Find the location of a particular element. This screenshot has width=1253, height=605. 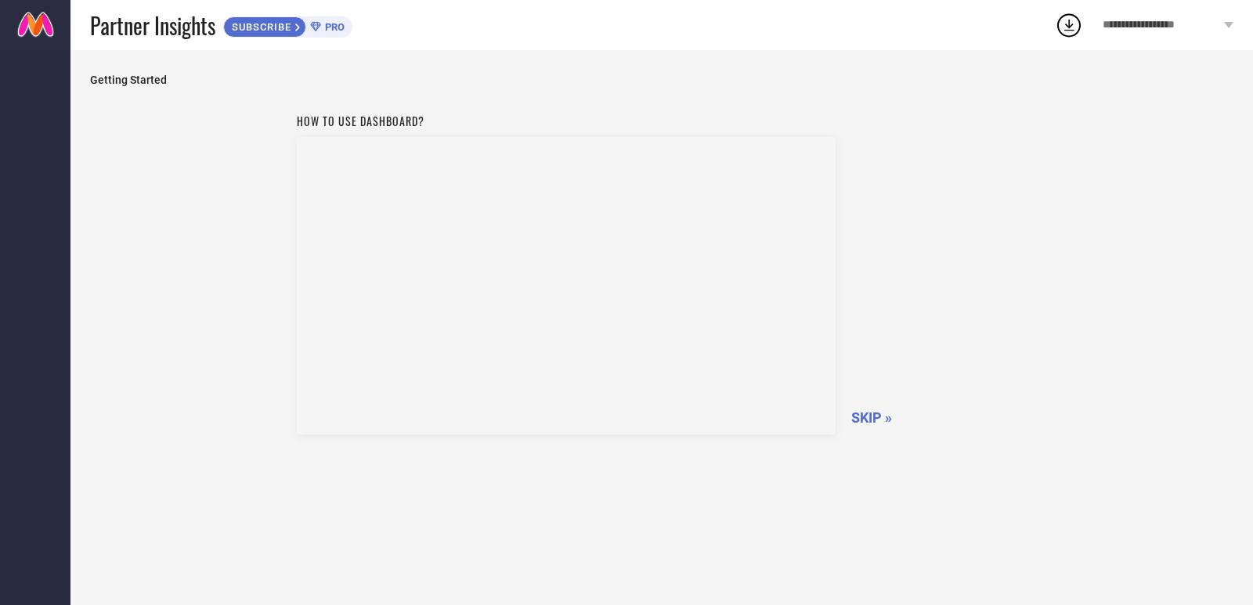

h1: How to use dashboard? is located at coordinates (566, 121).